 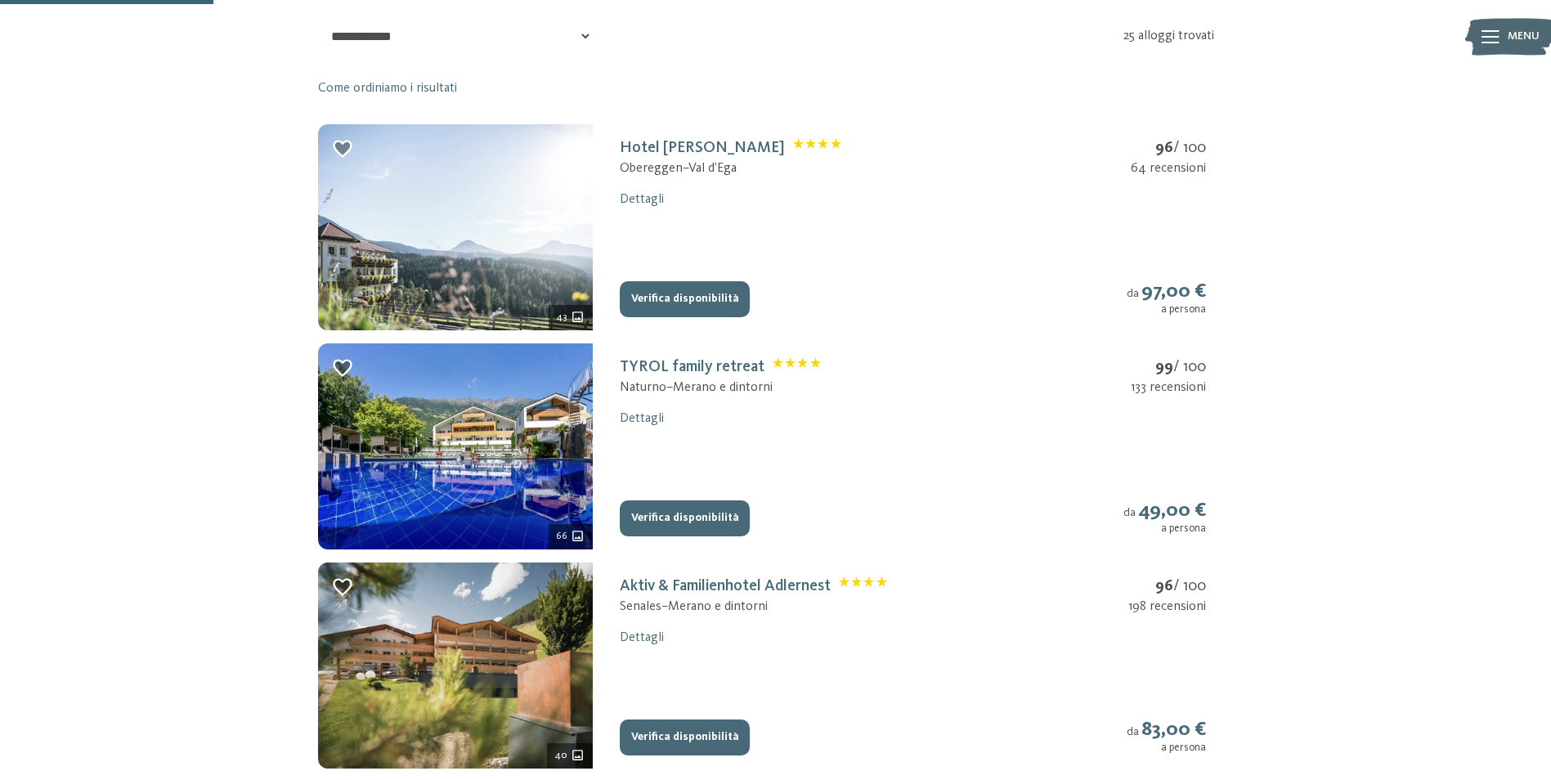 What do you see at coordinates (571, 317) in the screenshot?
I see `div: 43 ulteriori immagini` at bounding box center [571, 317].